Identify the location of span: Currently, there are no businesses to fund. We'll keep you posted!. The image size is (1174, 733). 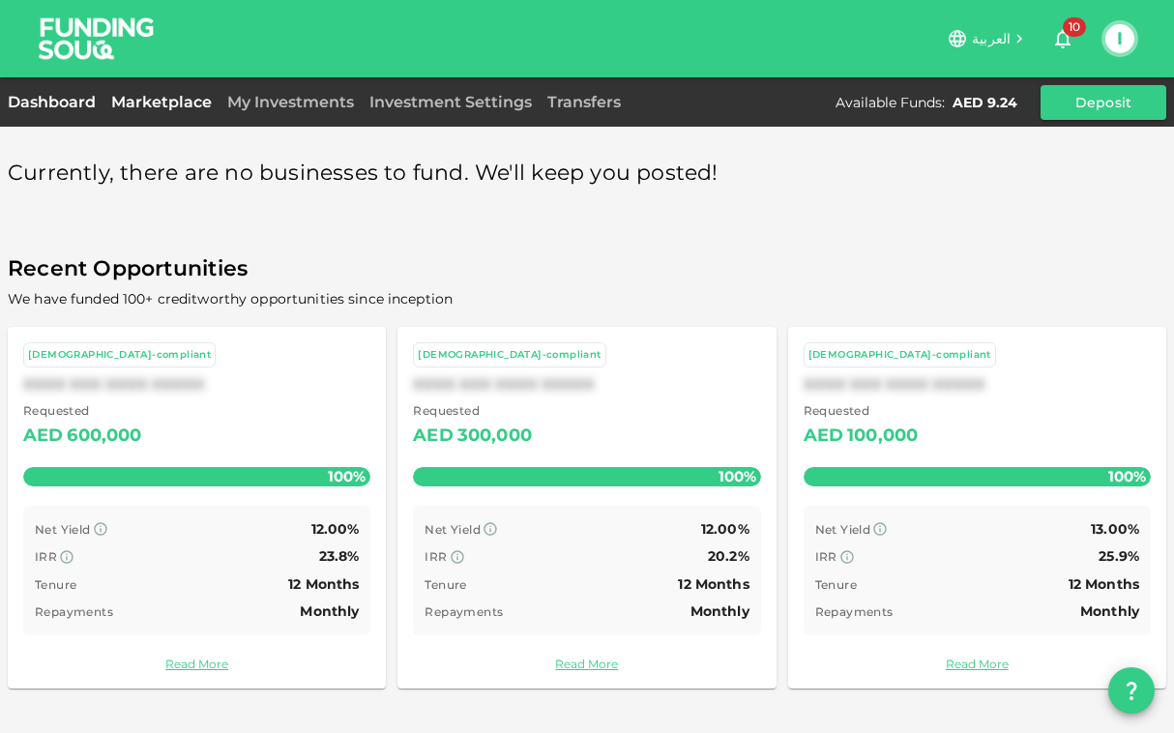
(362, 173).